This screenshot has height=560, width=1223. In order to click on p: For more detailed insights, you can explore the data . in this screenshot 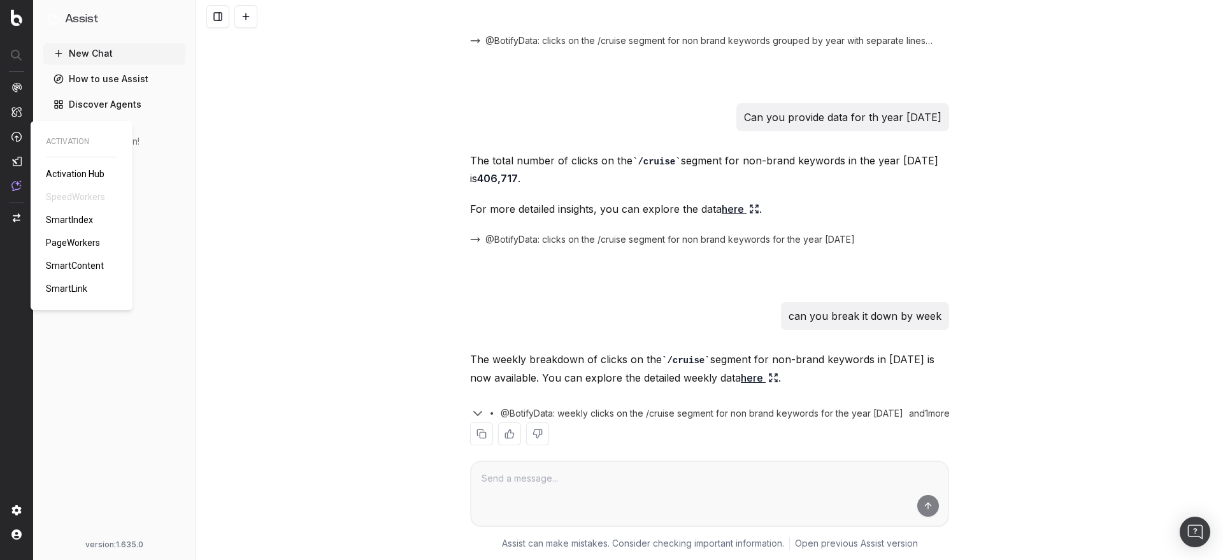, I will do `click(709, 209)`.